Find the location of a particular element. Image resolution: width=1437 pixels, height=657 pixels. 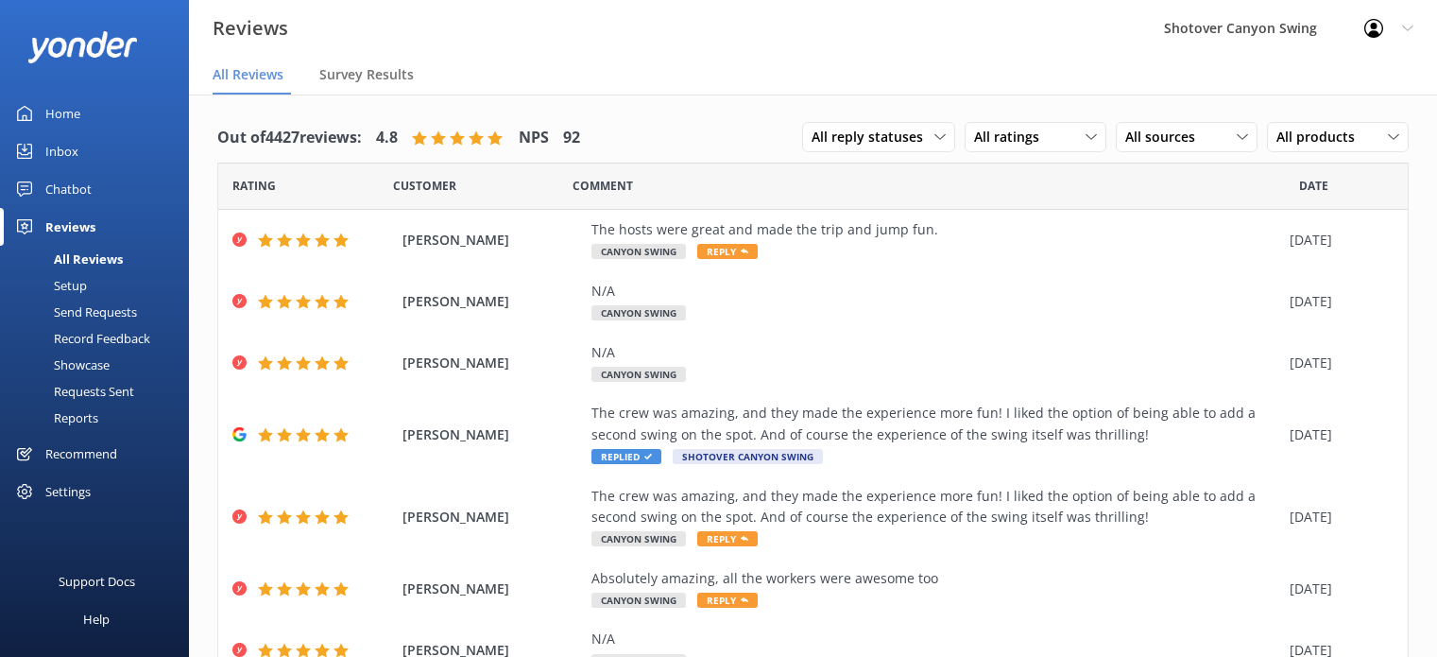

span: Replied is located at coordinates (626, 456).